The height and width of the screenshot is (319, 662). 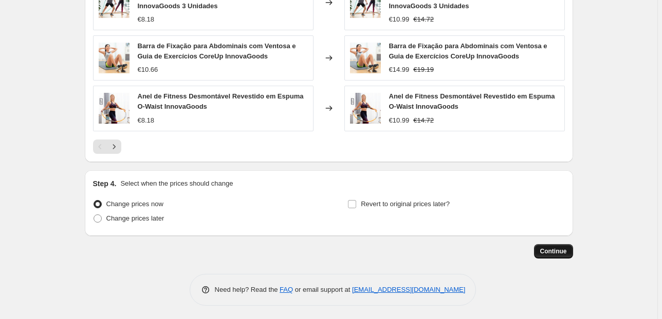 I want to click on span: Continue, so click(x=553, y=252).